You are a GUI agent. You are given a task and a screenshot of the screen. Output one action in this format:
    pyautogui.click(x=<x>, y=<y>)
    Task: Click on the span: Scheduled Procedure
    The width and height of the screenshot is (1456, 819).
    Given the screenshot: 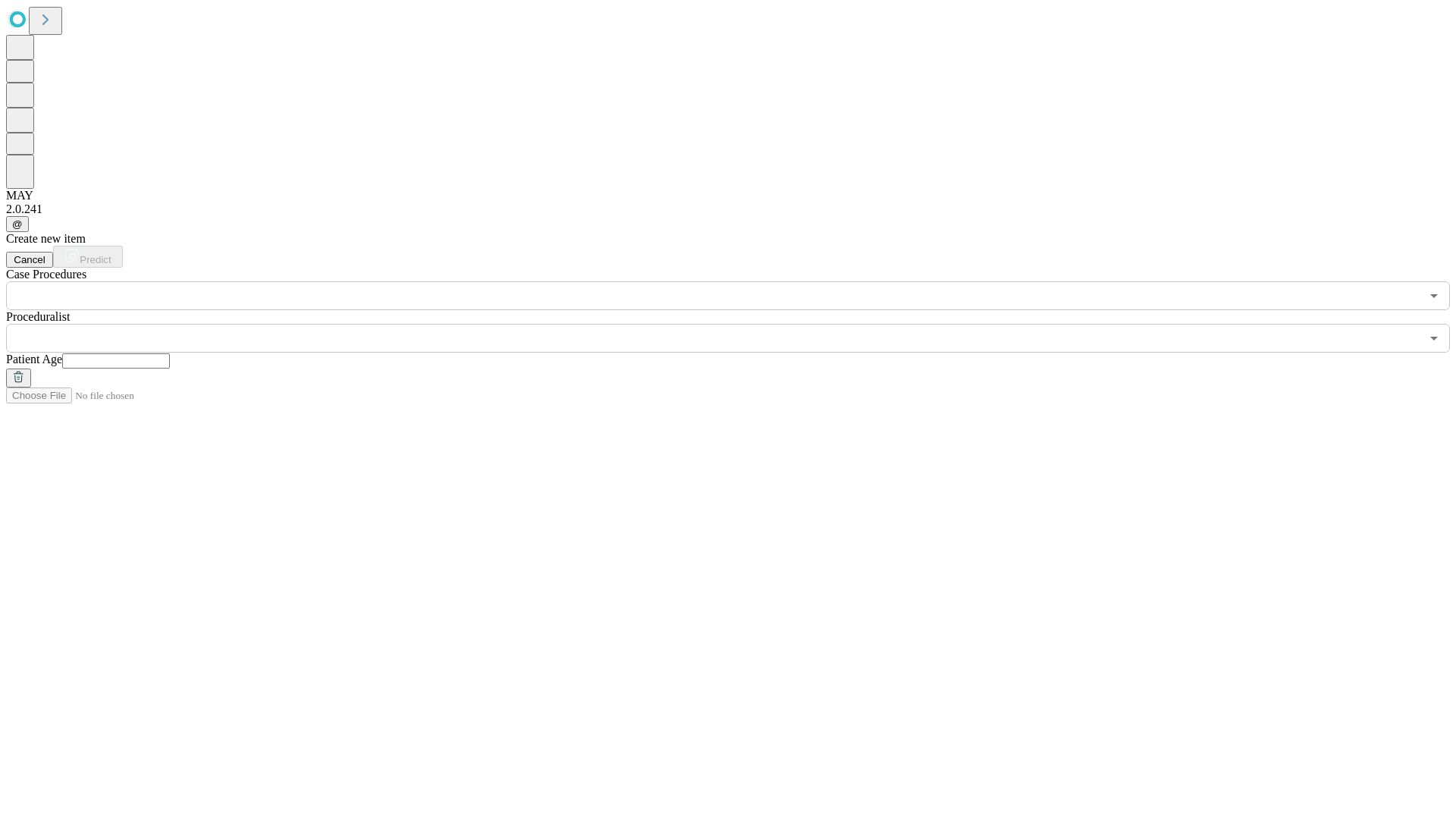 What is the action you would take?
    pyautogui.click(x=46, y=274)
    